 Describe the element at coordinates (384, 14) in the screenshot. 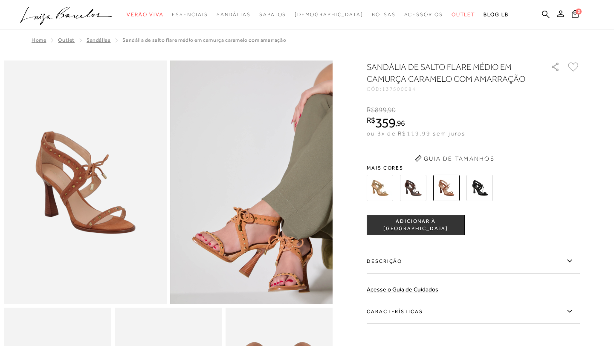

I see `span: Bolsas` at that location.